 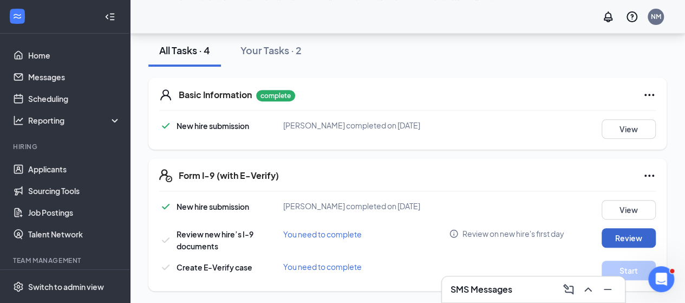 What do you see at coordinates (74, 77) in the screenshot?
I see `a: Messages` at bounding box center [74, 77].